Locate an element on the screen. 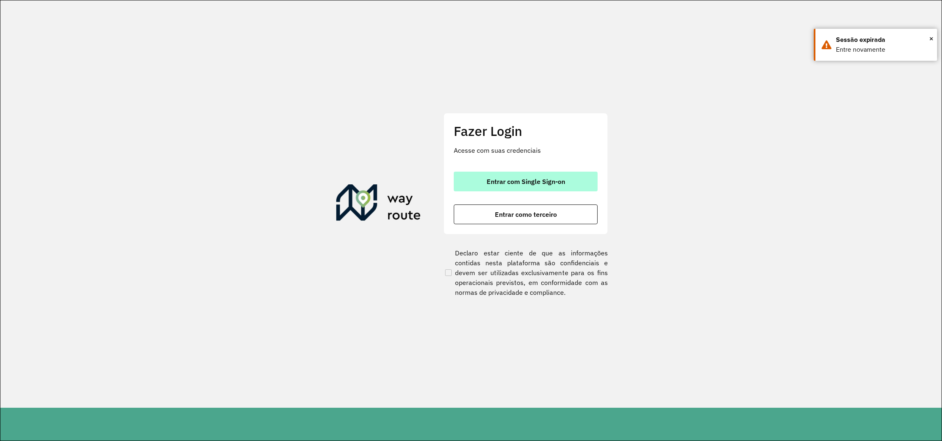 The width and height of the screenshot is (942, 441). p: Acesse com suas credenciais is located at coordinates (526, 150).